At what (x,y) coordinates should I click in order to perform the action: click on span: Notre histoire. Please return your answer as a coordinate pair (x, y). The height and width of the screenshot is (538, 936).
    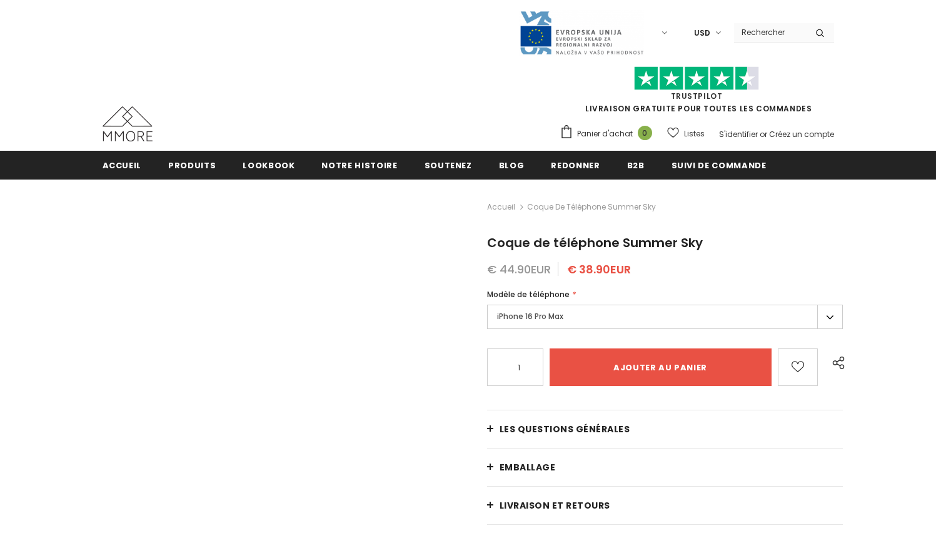
    Looking at the image, I should click on (359, 165).